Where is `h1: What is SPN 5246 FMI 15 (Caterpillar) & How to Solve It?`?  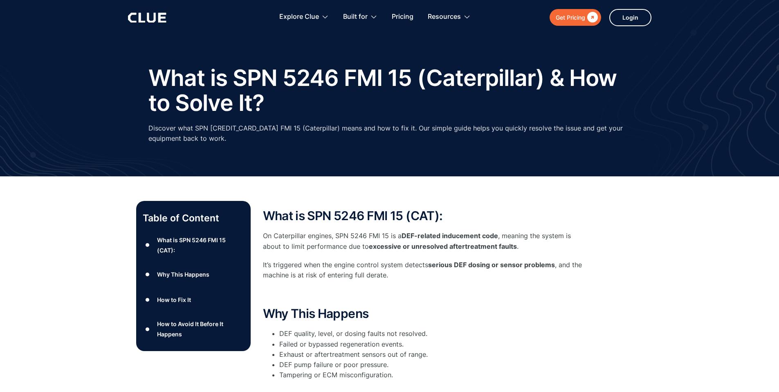
h1: What is SPN 5246 FMI 15 (Caterpillar) & How to Solve It? is located at coordinates (390, 90).